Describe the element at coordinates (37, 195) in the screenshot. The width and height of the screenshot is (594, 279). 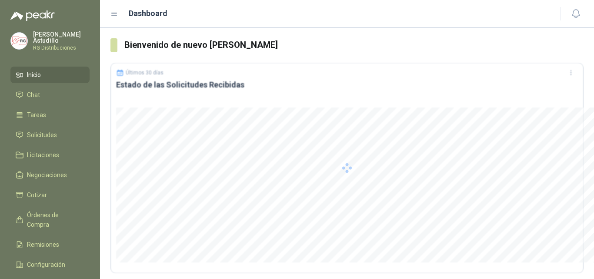
I see `span: Cotizar` at that location.